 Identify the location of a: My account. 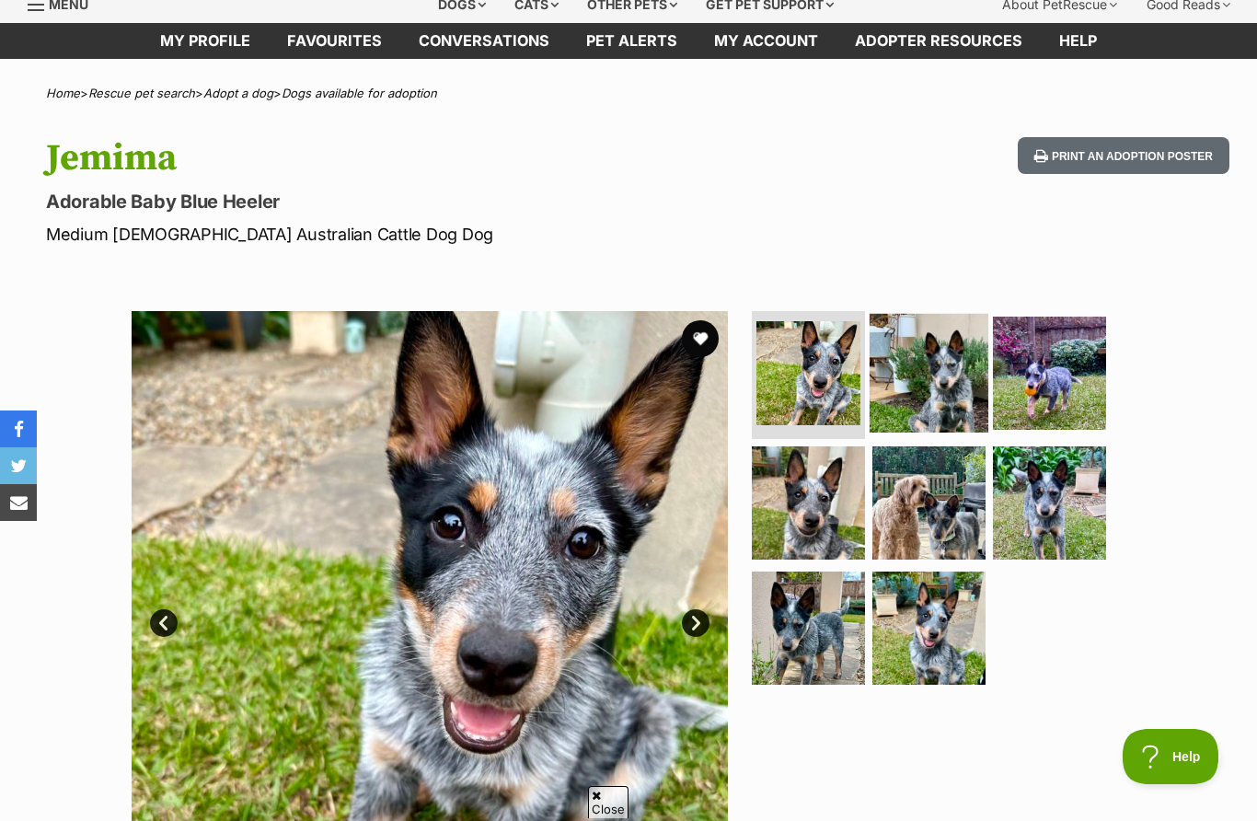
(766, 40).